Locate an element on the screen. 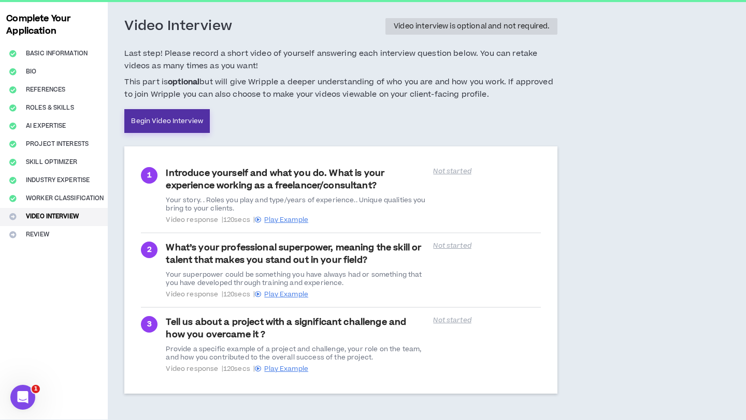 The height and width of the screenshot is (420, 746). span: Last step! Please record a short video of yourself answering each interview question below. You c... is located at coordinates (341, 60).